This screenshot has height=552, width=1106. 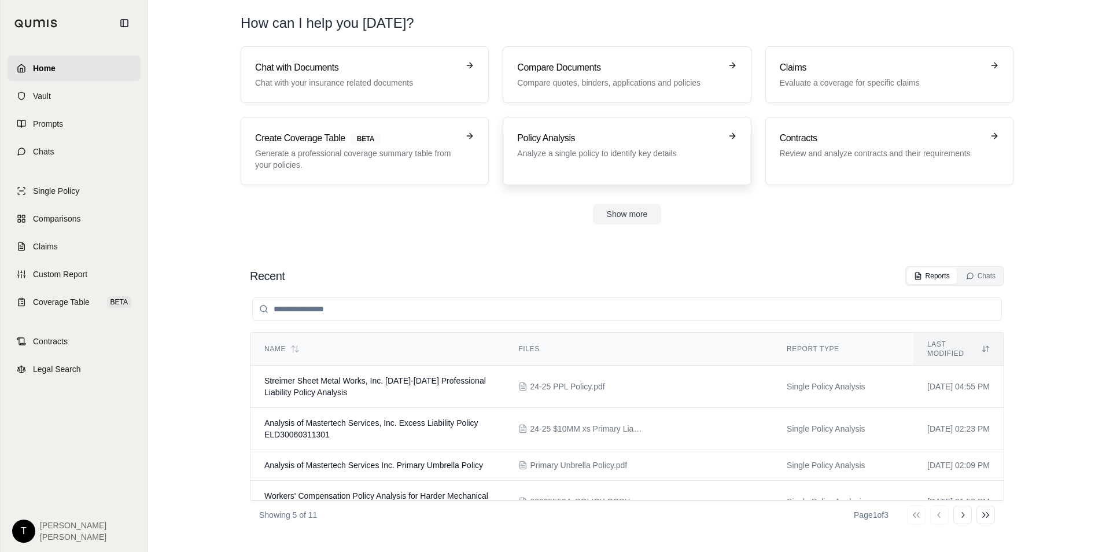 I want to click on p: Generate a professional coverage summary table from your policies., so click(x=356, y=159).